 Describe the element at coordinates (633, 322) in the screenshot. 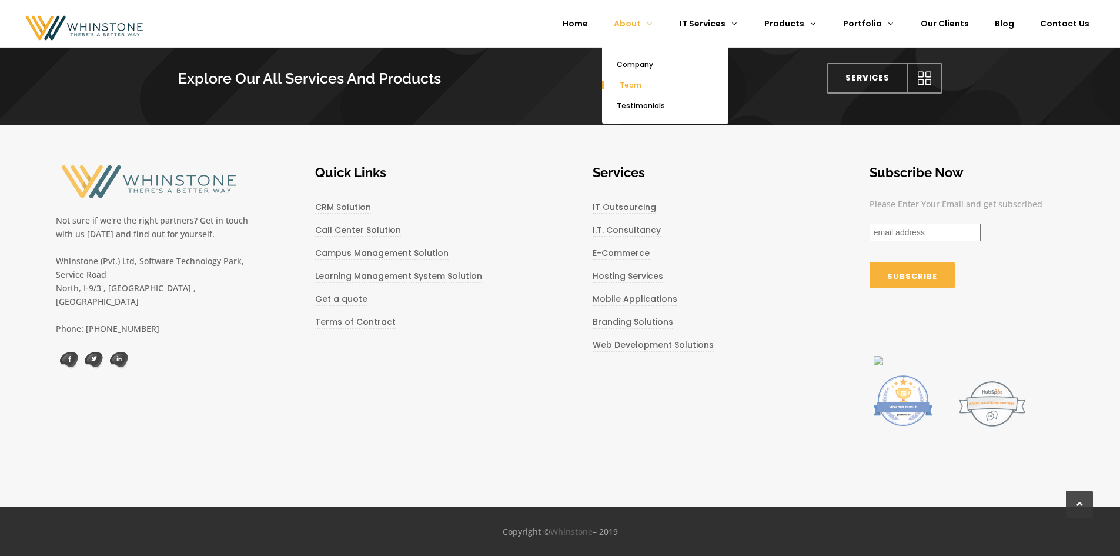

I see `a: Branding Solutions` at that location.